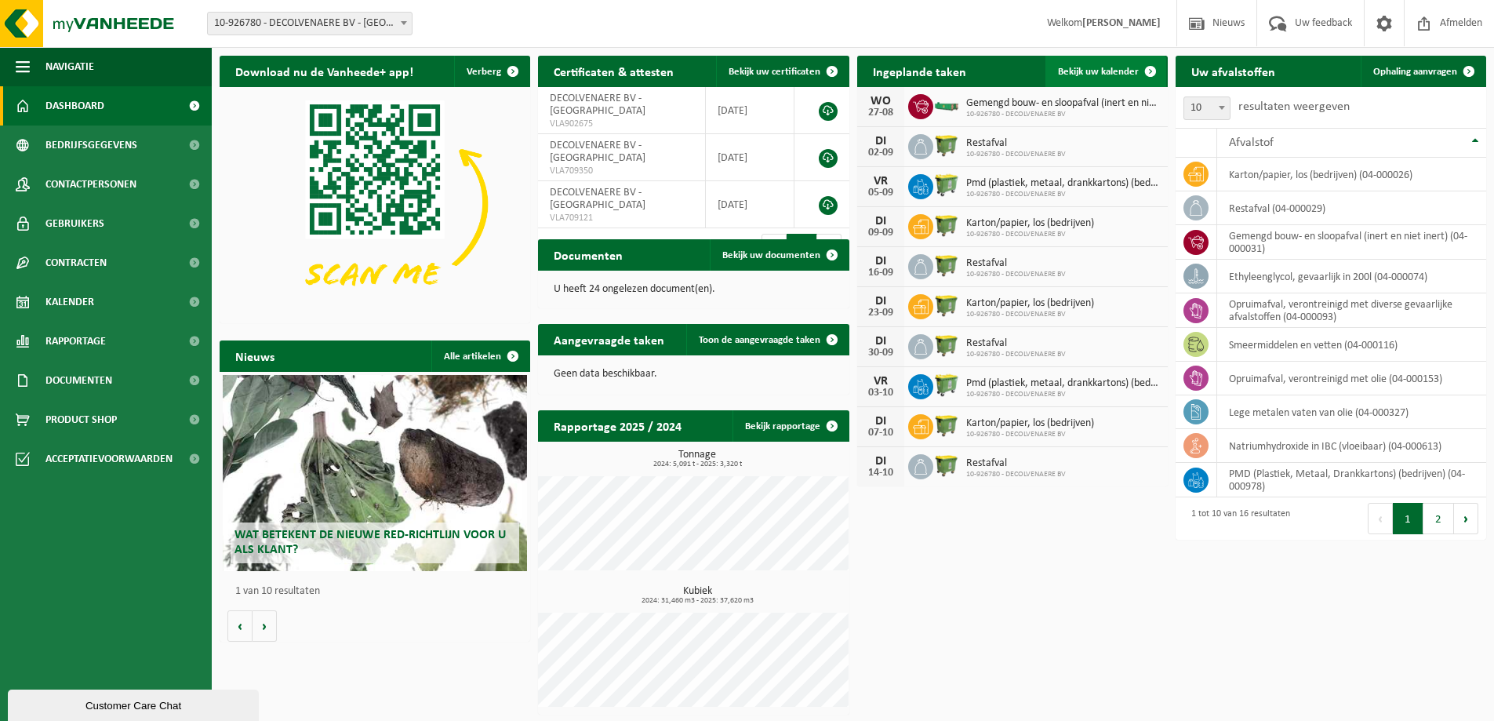  What do you see at coordinates (91, 184) in the screenshot?
I see `span: Contactpersonen` at bounding box center [91, 184].